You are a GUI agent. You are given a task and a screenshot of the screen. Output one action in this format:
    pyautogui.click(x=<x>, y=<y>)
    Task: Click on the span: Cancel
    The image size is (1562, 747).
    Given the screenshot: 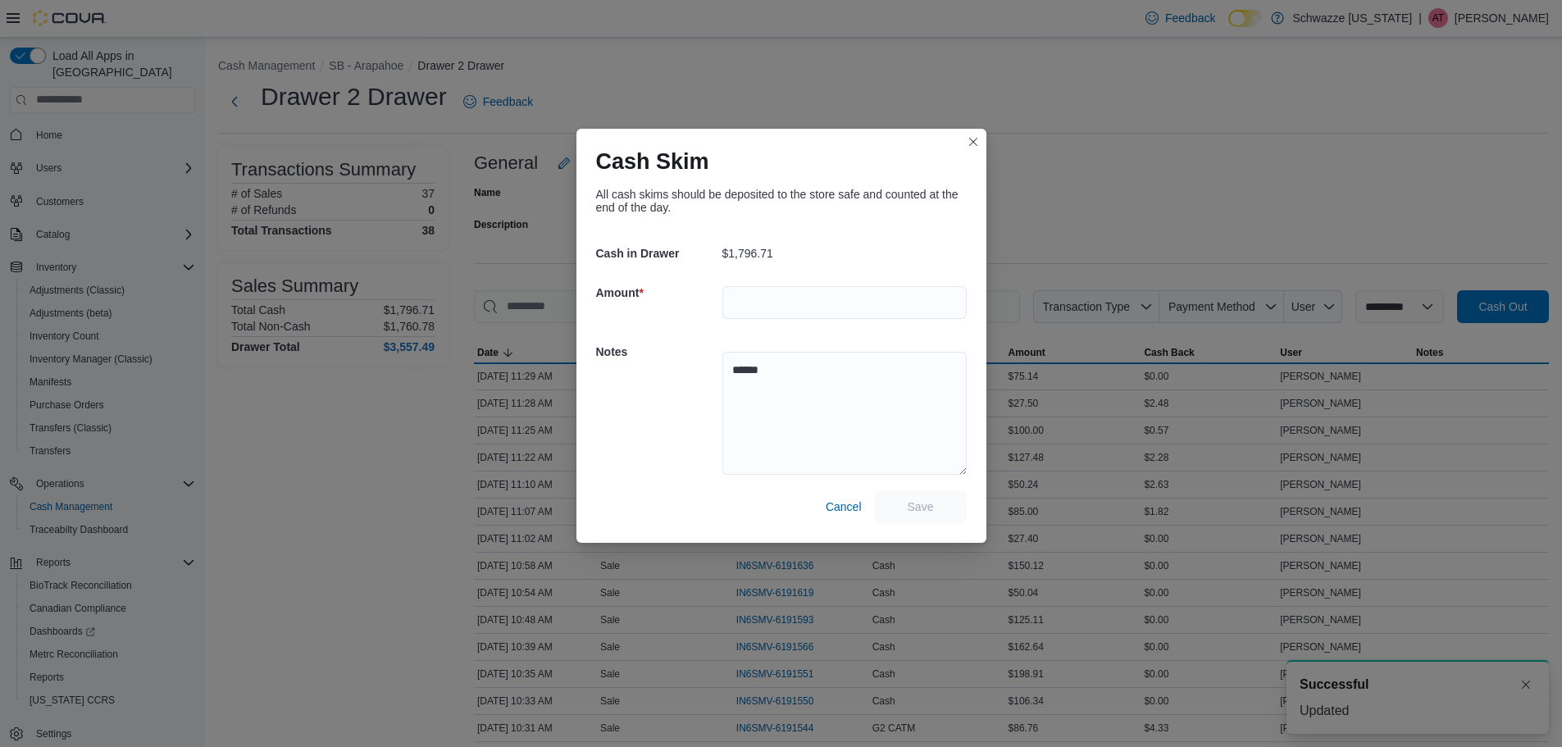 What is the action you would take?
    pyautogui.click(x=844, y=507)
    